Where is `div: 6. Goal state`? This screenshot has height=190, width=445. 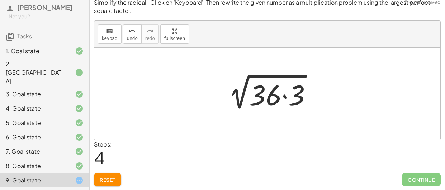
div: 6. Goal state is located at coordinates (34, 137).